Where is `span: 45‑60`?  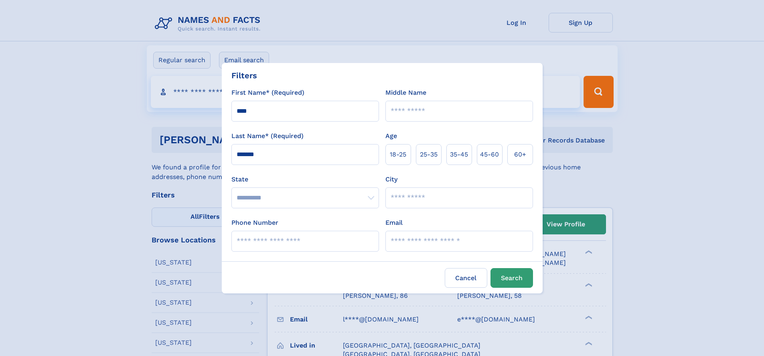 span: 45‑60 is located at coordinates (489, 154).